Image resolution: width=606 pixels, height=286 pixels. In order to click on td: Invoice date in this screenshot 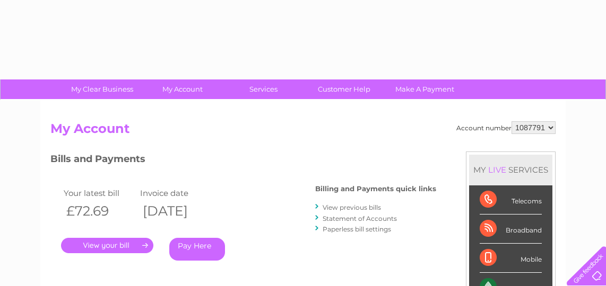, I will do `click(176, 193)`.